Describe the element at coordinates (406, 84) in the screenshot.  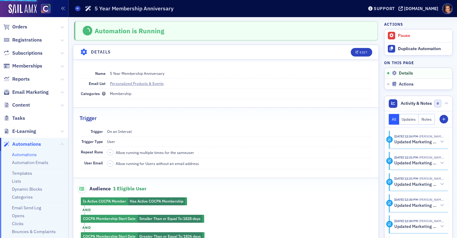
I see `span: Actions` at that location.